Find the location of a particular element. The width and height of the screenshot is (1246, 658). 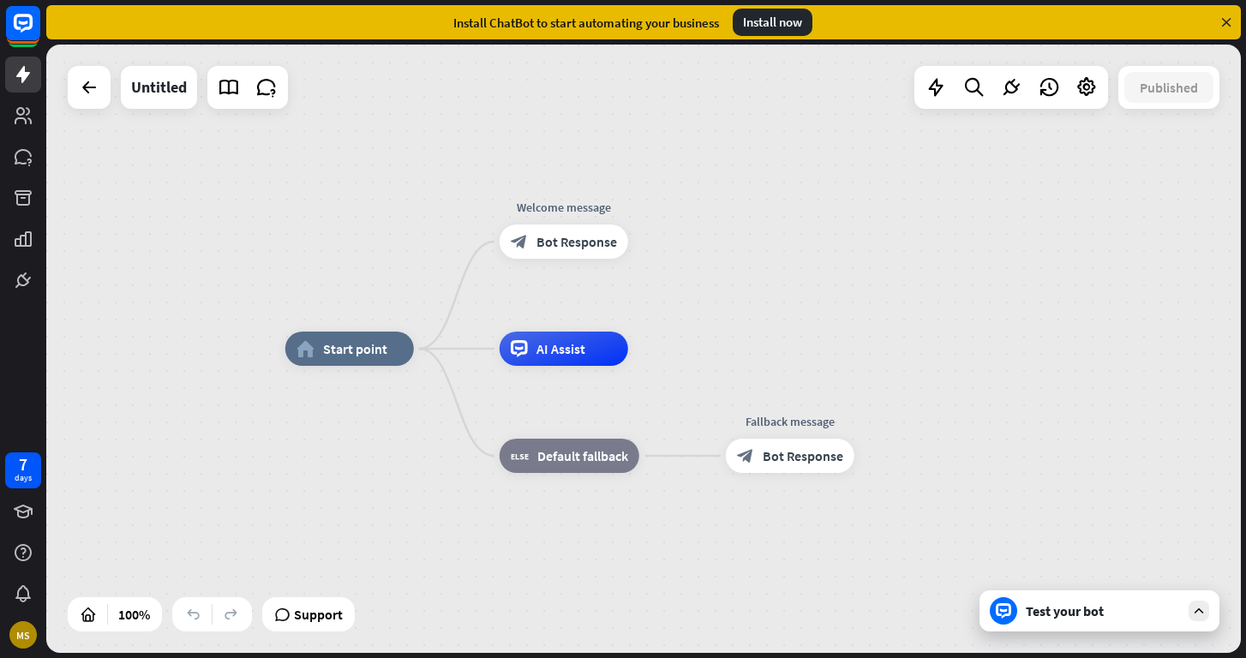

span: Support is located at coordinates (318, 614).